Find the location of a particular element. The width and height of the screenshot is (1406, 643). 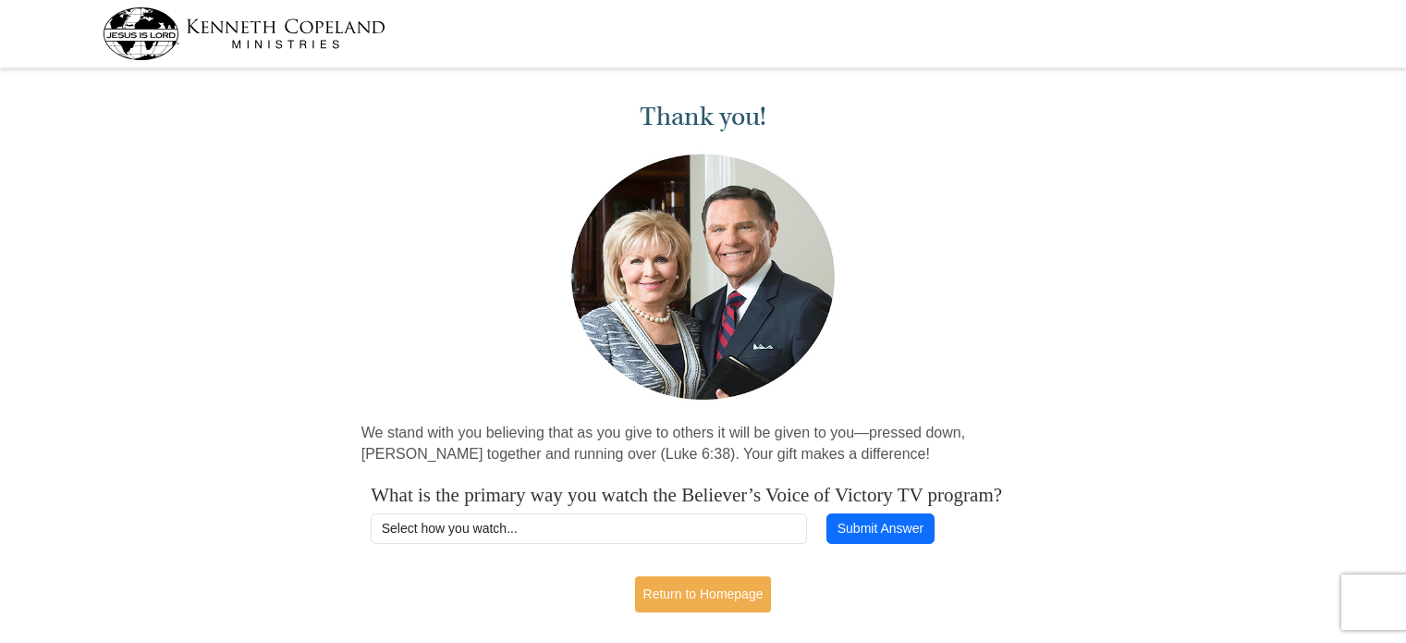

img: Kenneth and Gloria is located at coordinates (703, 276).